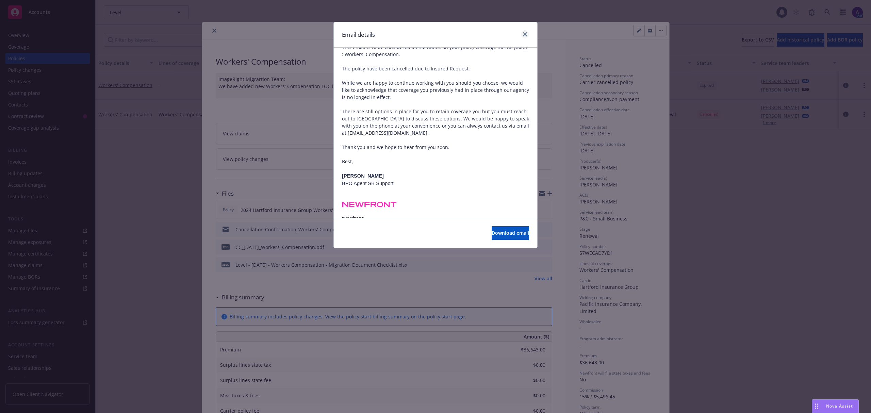 The width and height of the screenshot is (871, 413). I want to click on button: Download email, so click(510, 233).